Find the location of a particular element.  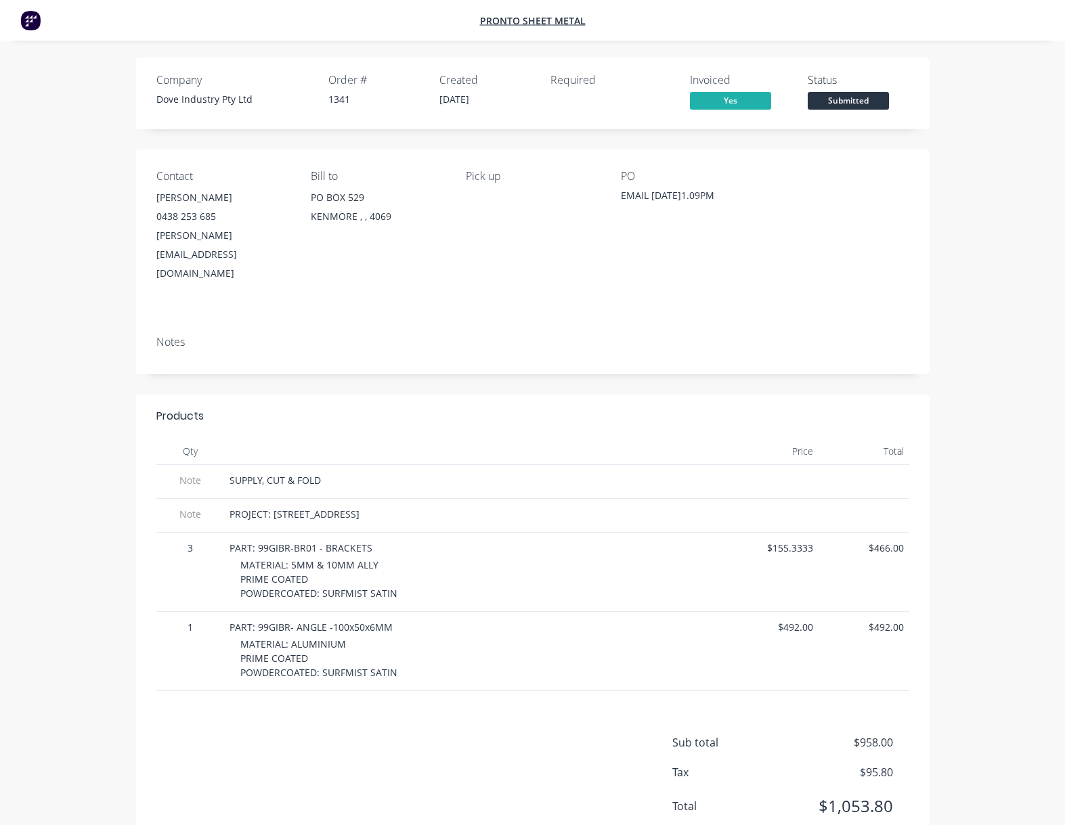

span: SUPPLY, CUT & FOLD is located at coordinates (275, 480).